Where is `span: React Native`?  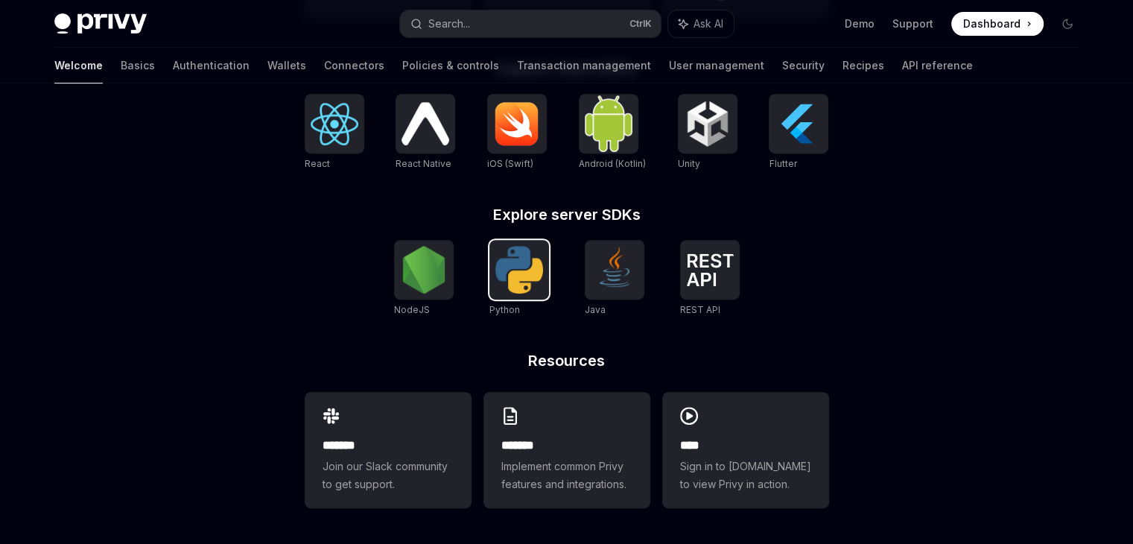
span: React Native is located at coordinates (423, 163).